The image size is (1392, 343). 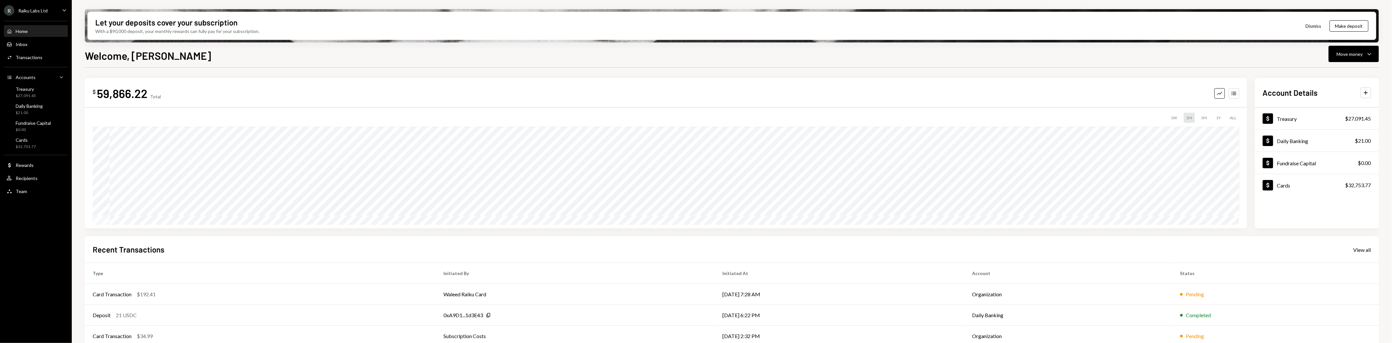 I want to click on a: Recipients, so click(x=36, y=178).